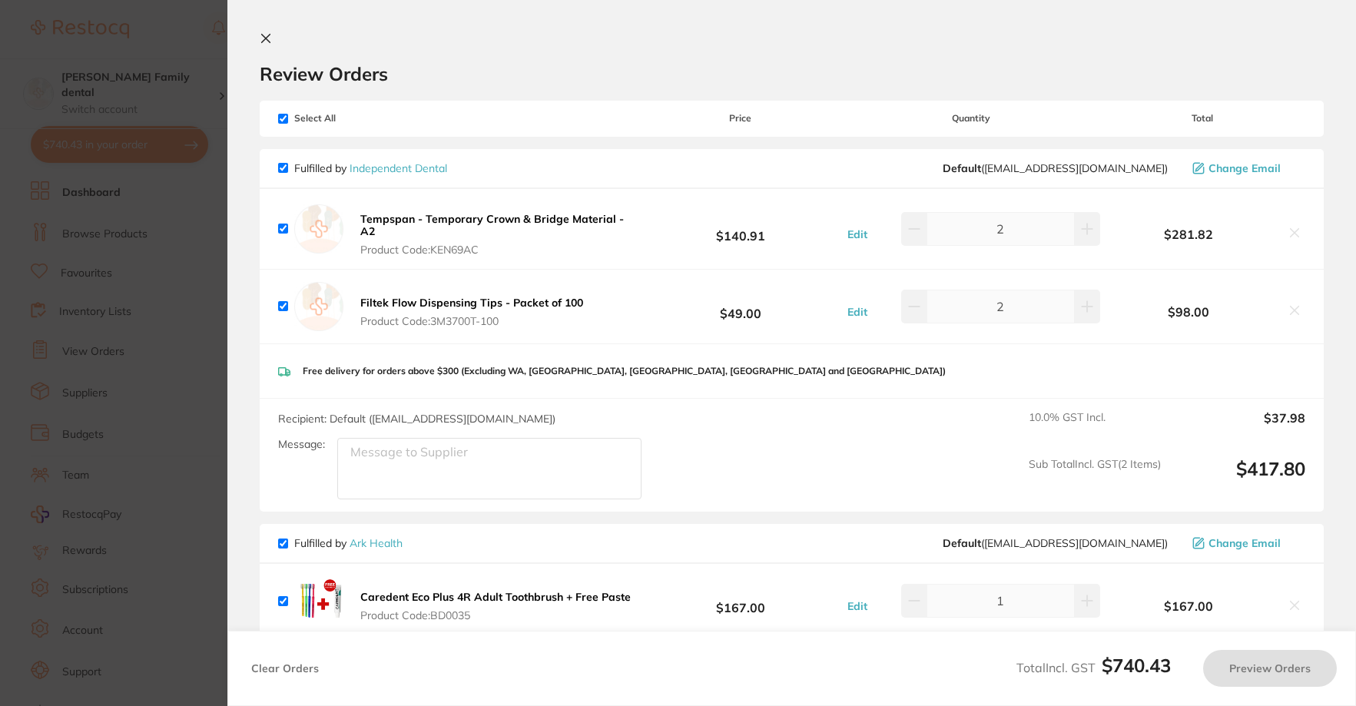 This screenshot has width=1356, height=706. I want to click on span: cch@arkhealth.com.au, so click(1055, 543).